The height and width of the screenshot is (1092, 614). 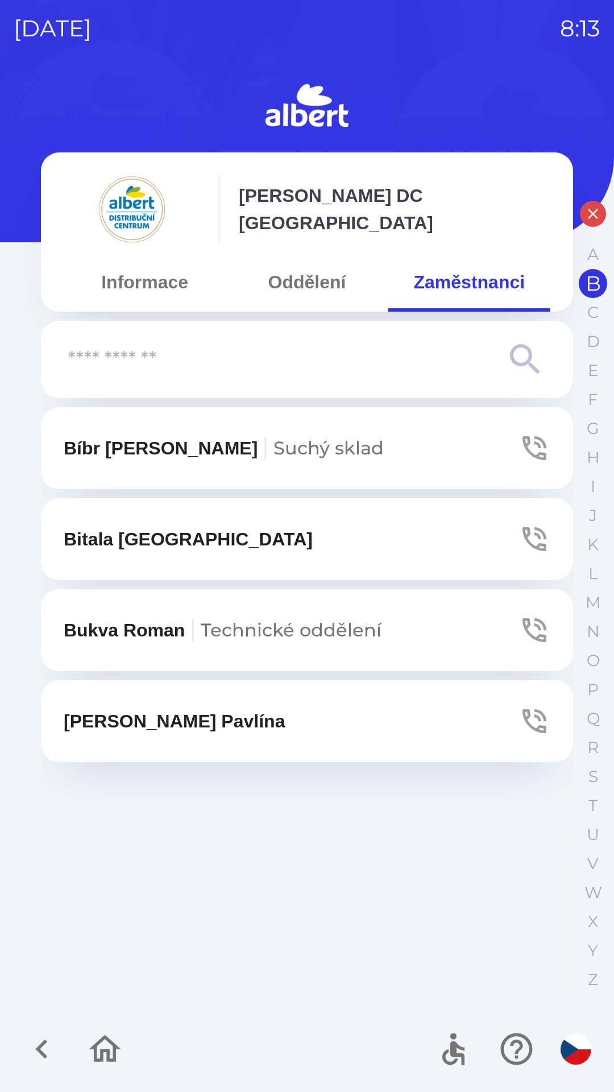 What do you see at coordinates (222, 630) in the screenshot?
I see `p: Bukva Roman` at bounding box center [222, 630].